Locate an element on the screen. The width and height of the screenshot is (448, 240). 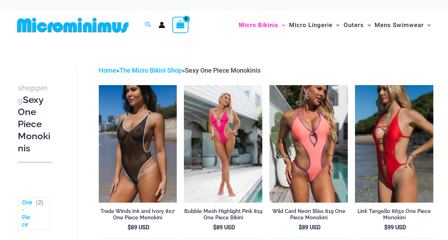
a: Bubble Mesh Highlight Pink 819 One Piece 01Bubble Mesh Highlight Pink 819 One Piece 03Bubble Mesh... is located at coordinates (223, 144).